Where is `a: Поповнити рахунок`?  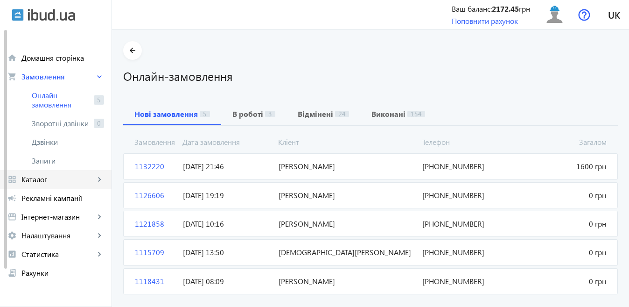
a: Поповнити рахунок is located at coordinates (485, 21).